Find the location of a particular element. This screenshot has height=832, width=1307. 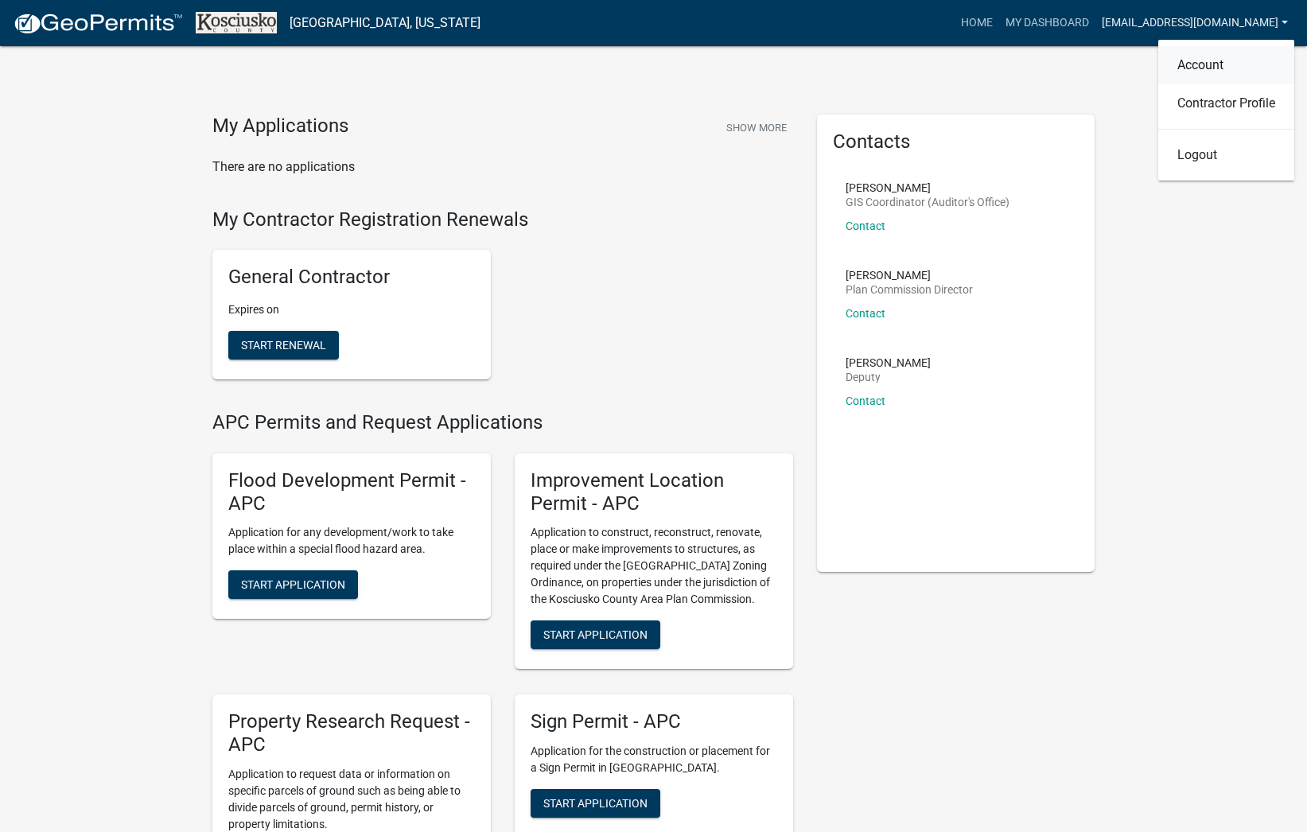

a: Home is located at coordinates (977, 23).